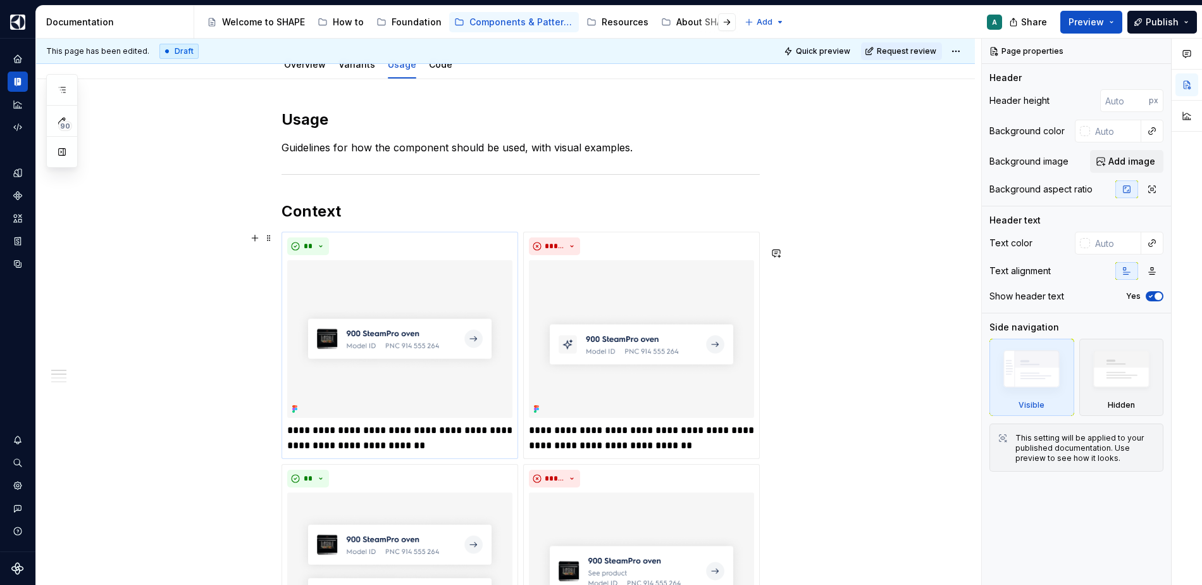 Image resolution: width=1202 pixels, height=585 pixels. What do you see at coordinates (617, 22) in the screenshot?
I see `a: Resources` at bounding box center [617, 22].